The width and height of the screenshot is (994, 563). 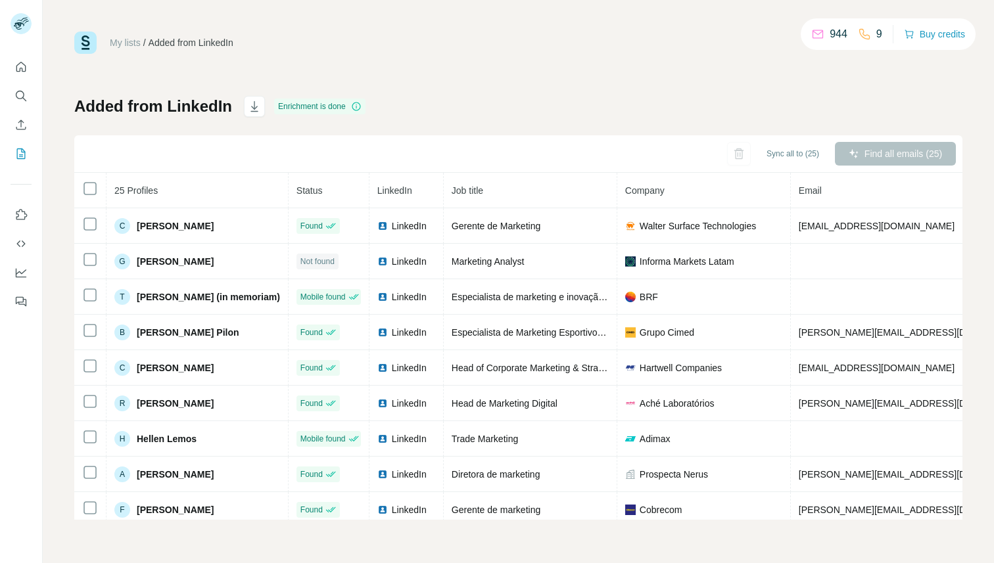 What do you see at coordinates (666, 333) in the screenshot?
I see `span: Grupo Cimed` at bounding box center [666, 333].